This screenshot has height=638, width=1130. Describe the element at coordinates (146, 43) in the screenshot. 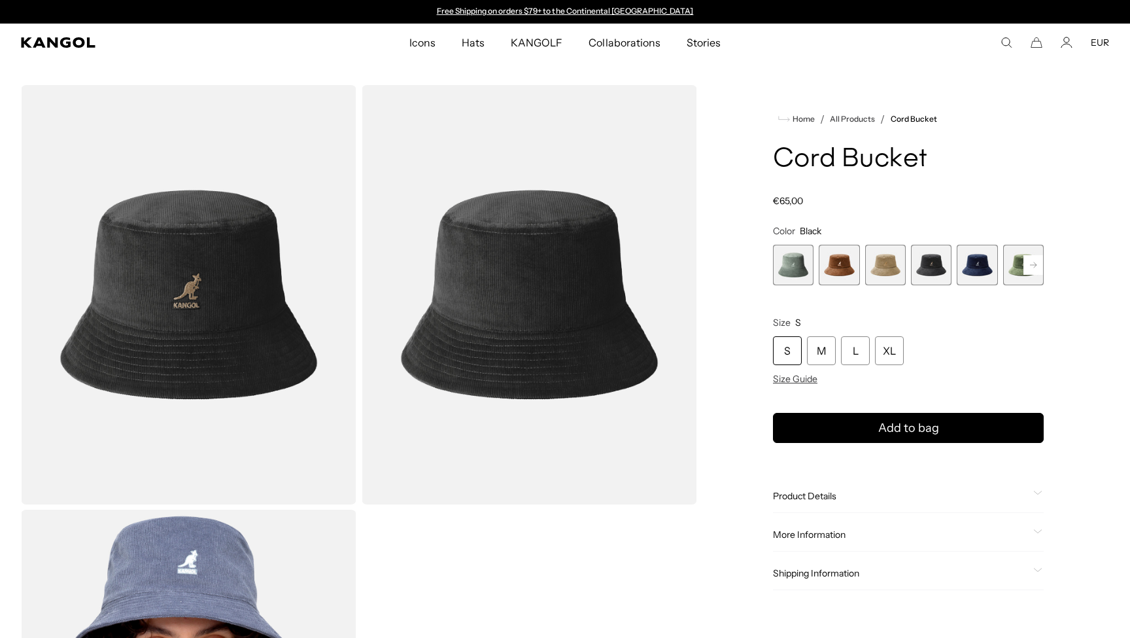

I see `a: Kangol` at that location.